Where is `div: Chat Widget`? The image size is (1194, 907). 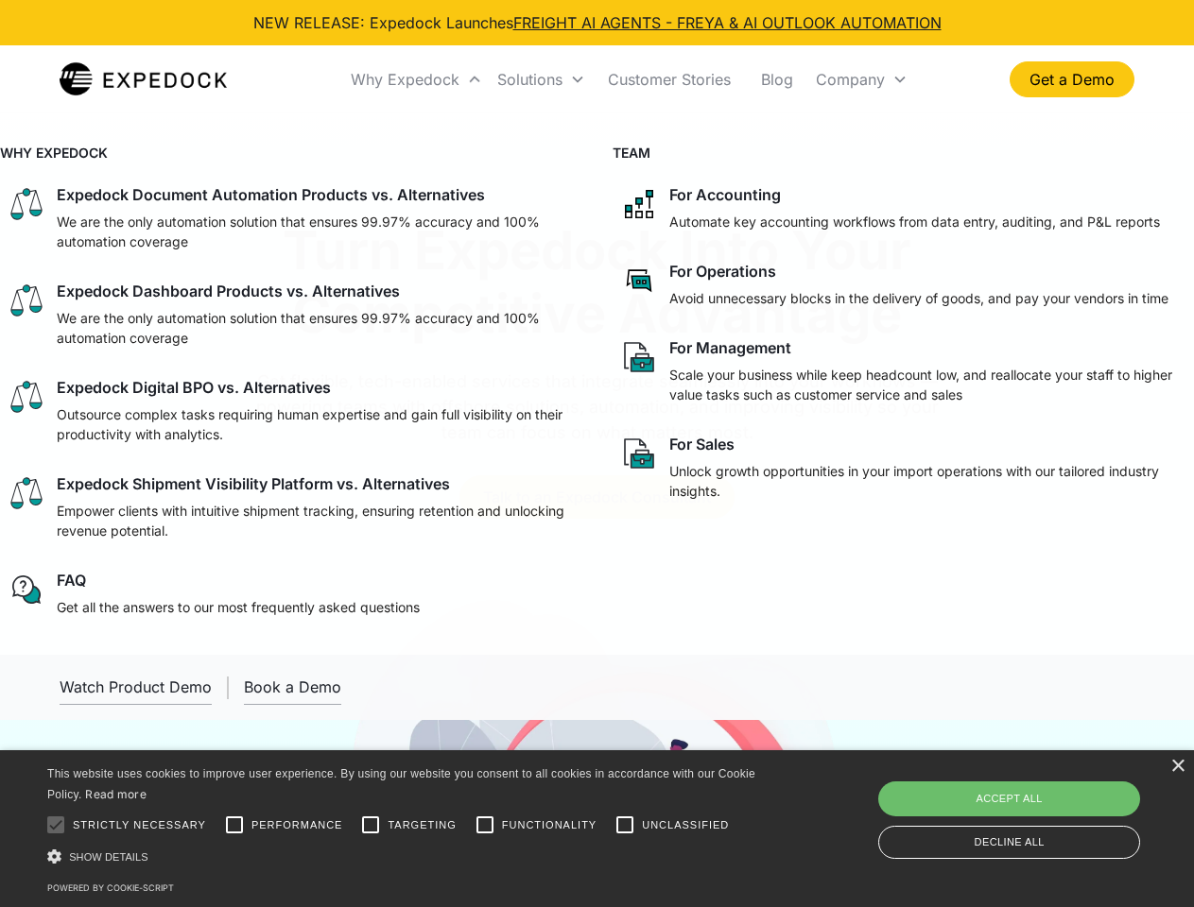
div: Chat Widget is located at coordinates (1036, 805).